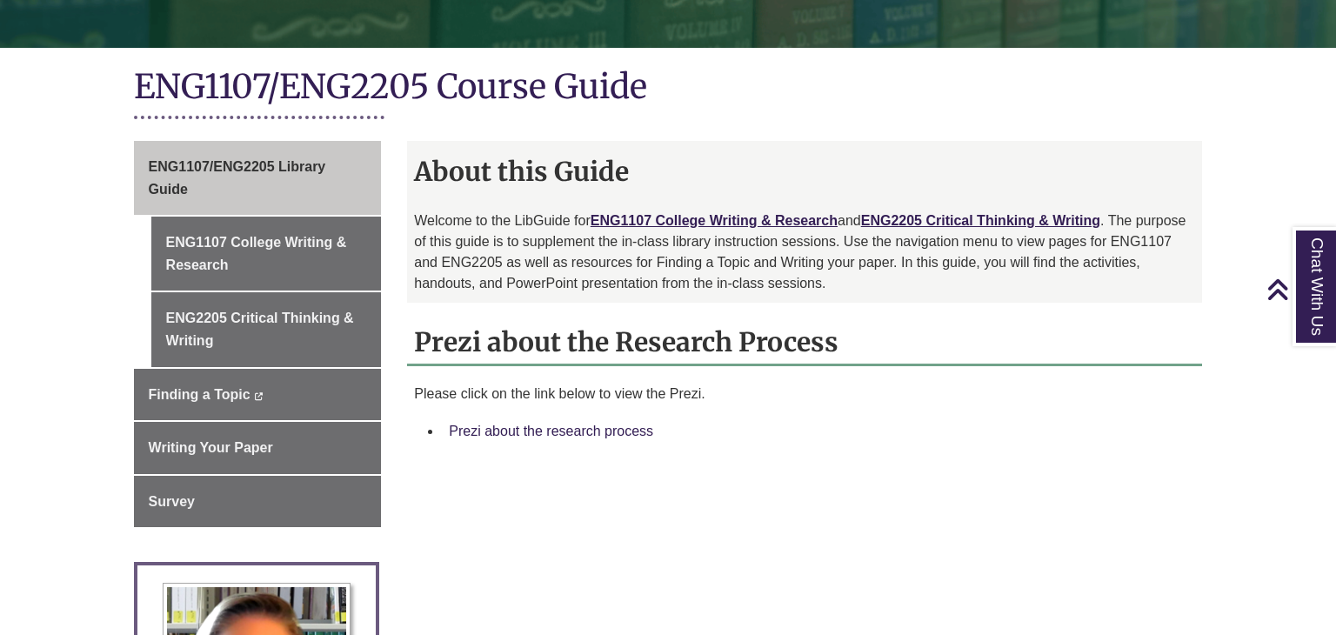 The width and height of the screenshot is (1336, 635). I want to click on a: Finding a Topic, so click(258, 395).